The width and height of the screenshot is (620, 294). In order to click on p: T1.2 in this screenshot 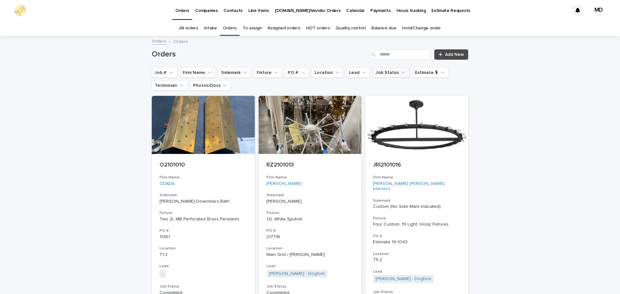, I will do `click(203, 255)`.